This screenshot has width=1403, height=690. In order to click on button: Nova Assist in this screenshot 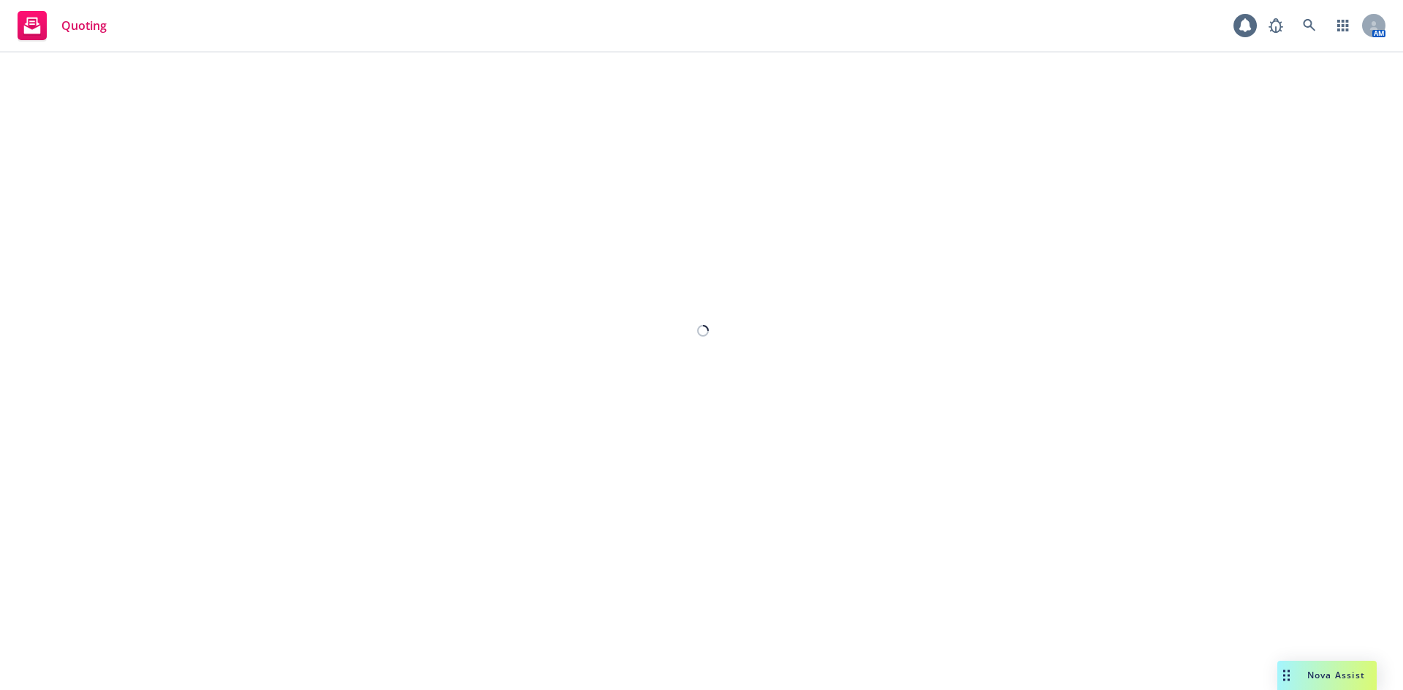, I will do `click(1327, 676)`.